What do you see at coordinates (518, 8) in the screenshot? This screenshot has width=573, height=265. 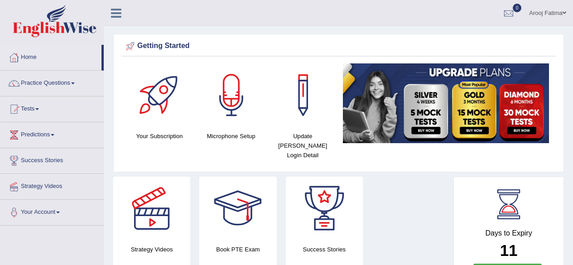 I see `span: 0` at bounding box center [518, 8].